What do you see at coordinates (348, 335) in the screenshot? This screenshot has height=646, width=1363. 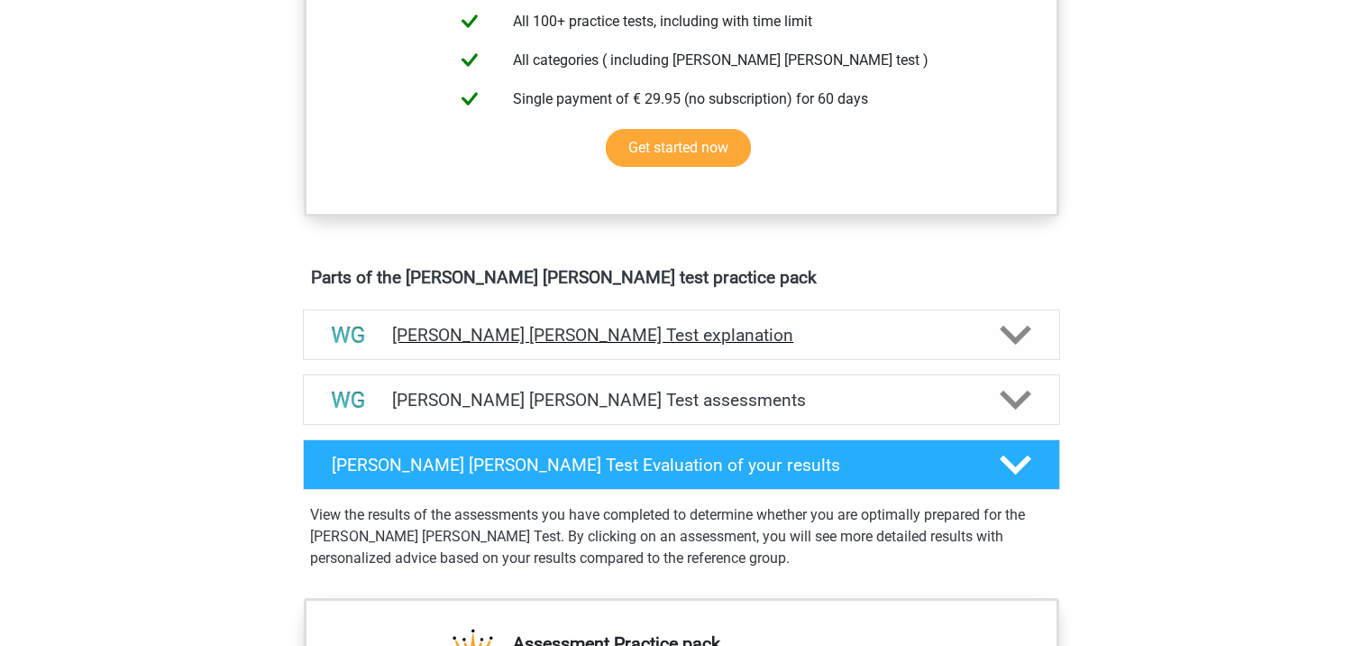 I see `img: watson glaser test explanations` at bounding box center [348, 335].